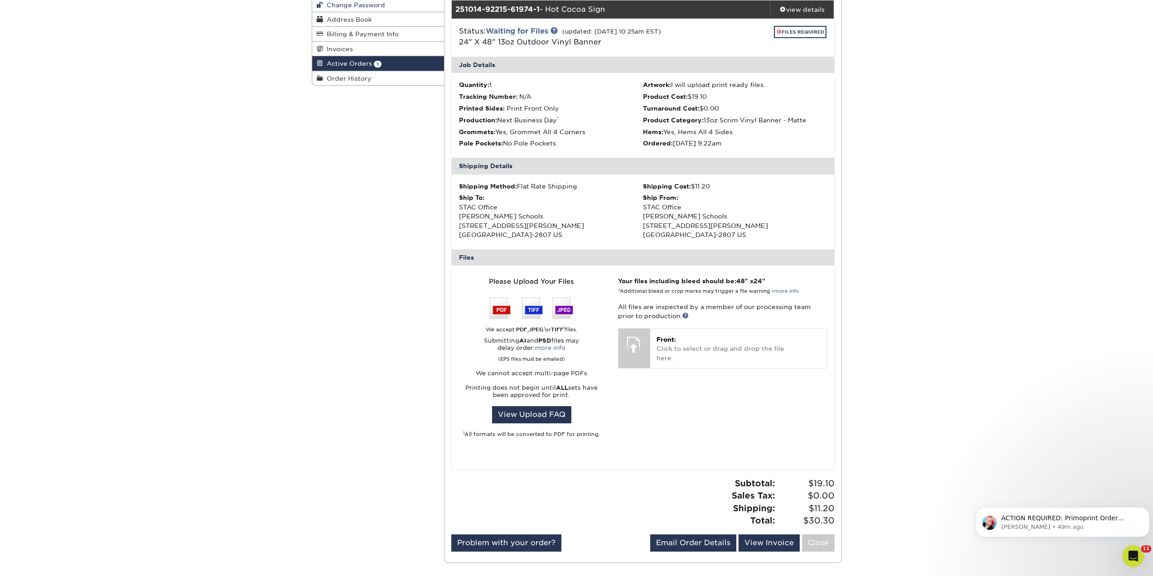 This screenshot has width=1153, height=576. What do you see at coordinates (754, 508) in the screenshot?
I see `strong: Shipping:` at bounding box center [754, 508].